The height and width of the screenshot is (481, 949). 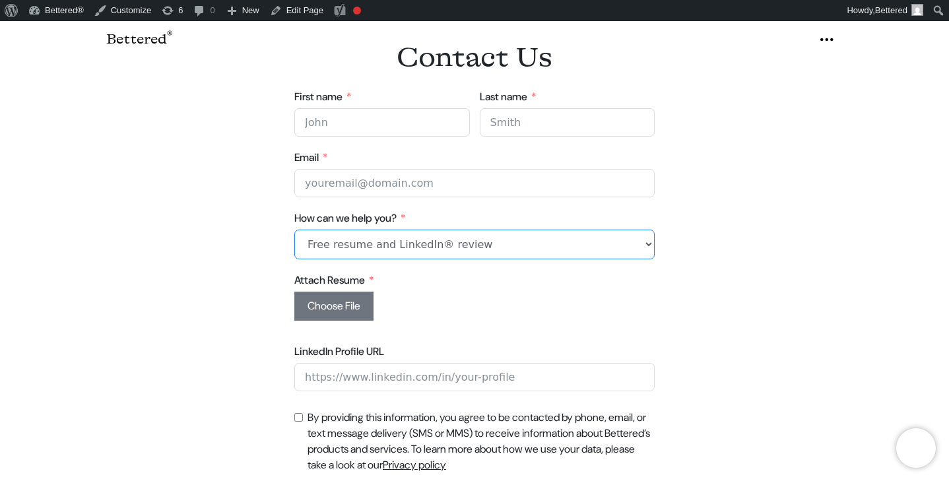 I want to click on span: Choose File, so click(x=334, y=306).